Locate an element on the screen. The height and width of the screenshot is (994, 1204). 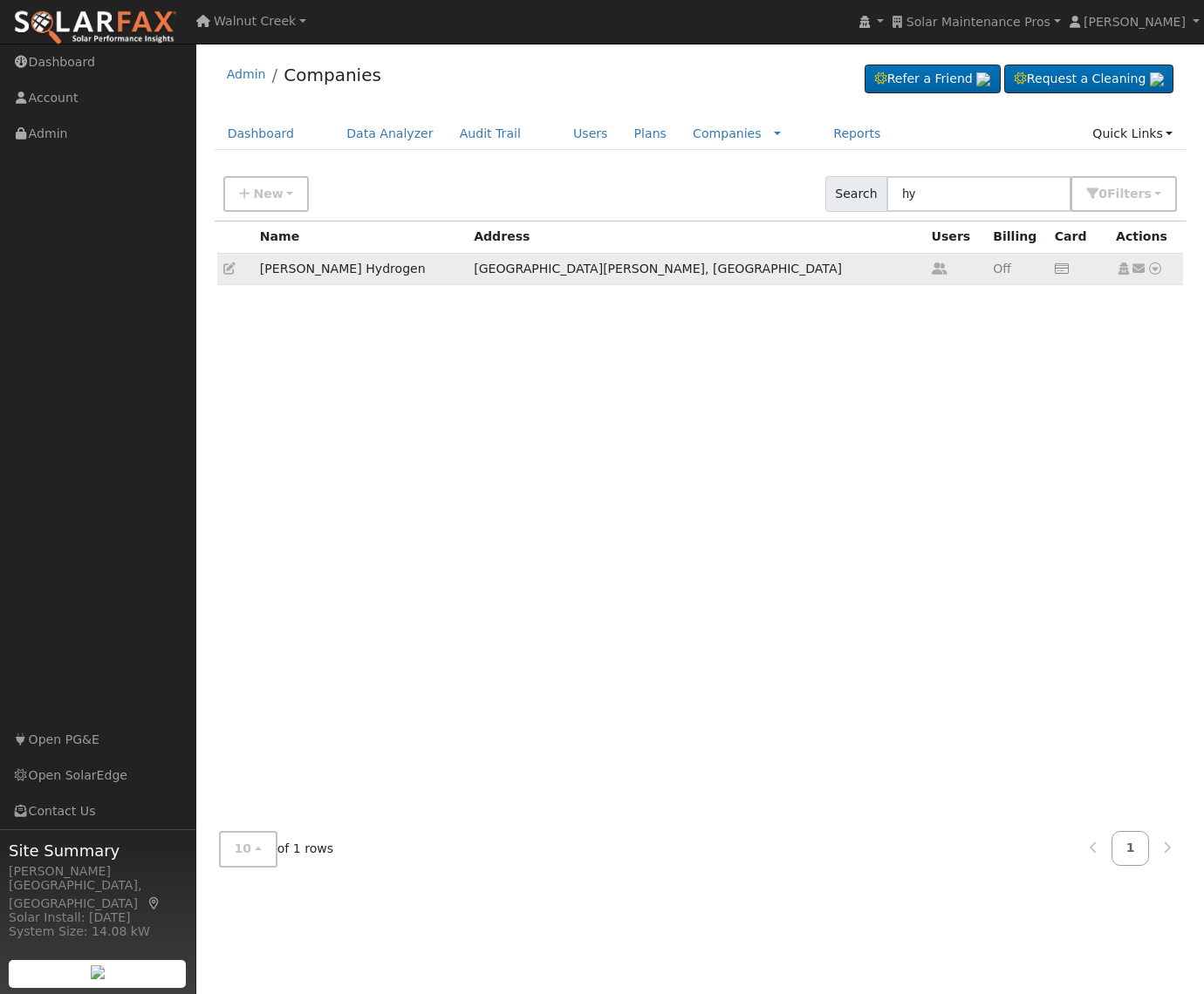
input: Search is located at coordinates (978, 193).